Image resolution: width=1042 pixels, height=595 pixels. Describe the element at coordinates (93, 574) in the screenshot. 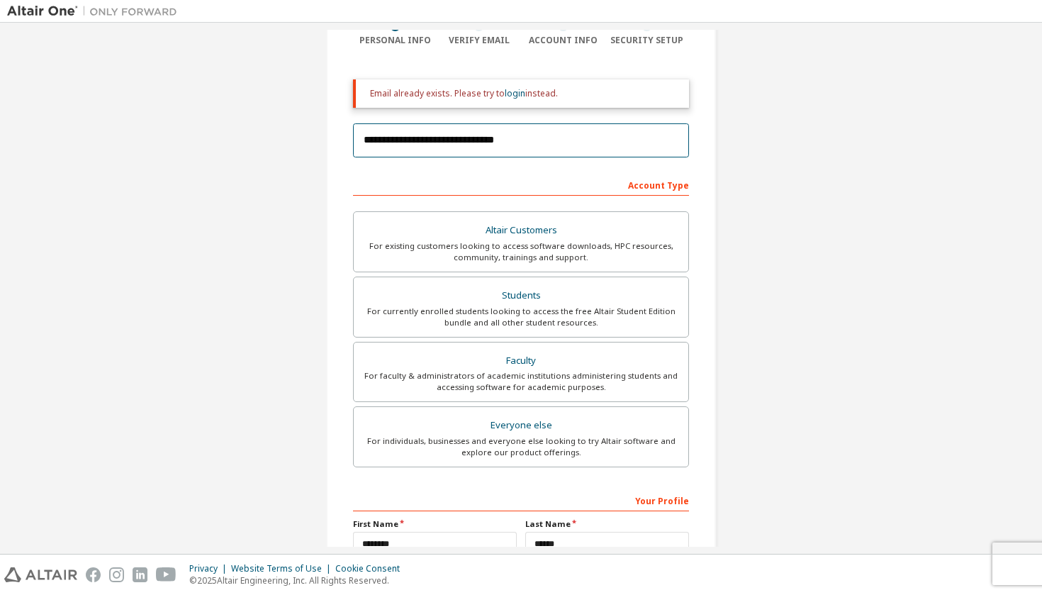

I see `img: facebook.svg` at that location.